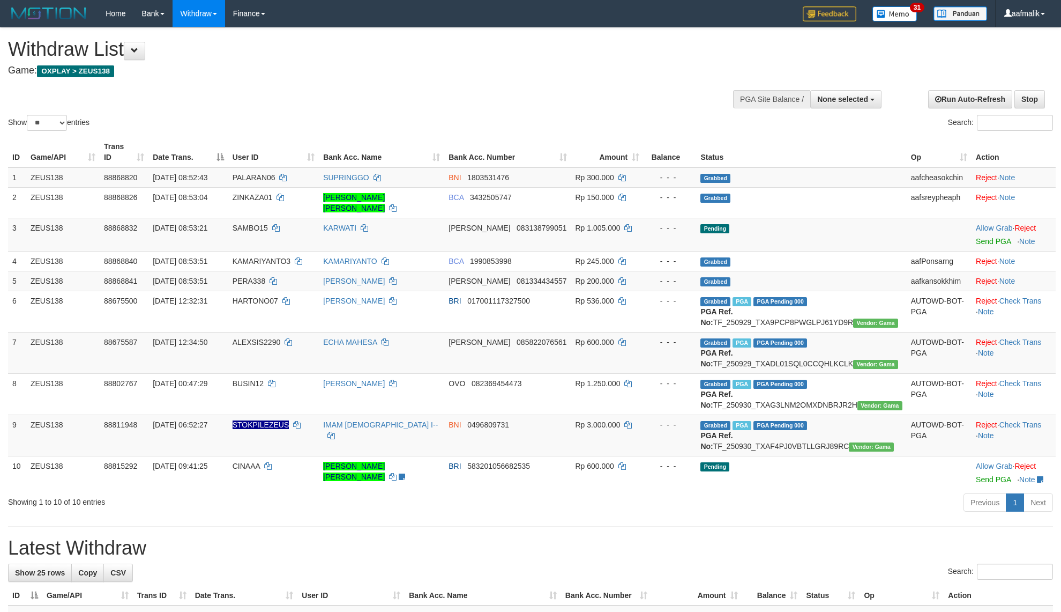  What do you see at coordinates (939, 152) in the screenshot?
I see `th: Op: activate to sort column ascending` at bounding box center [939, 152].